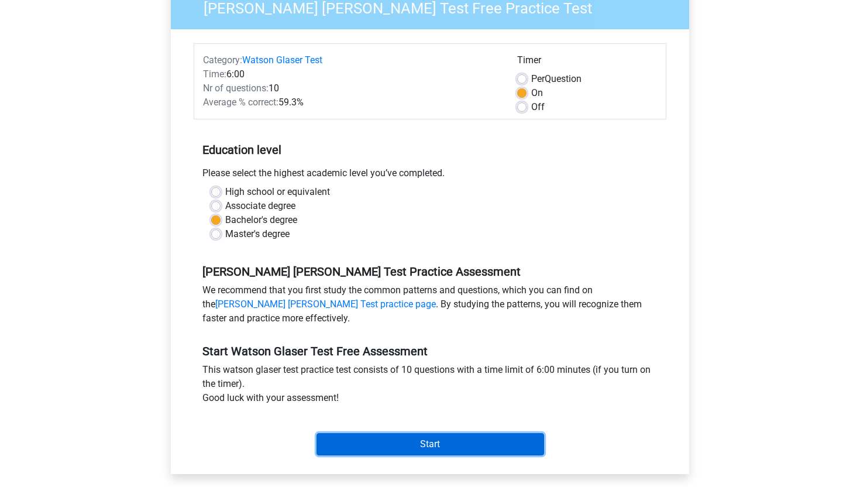 The height and width of the screenshot is (487, 860). I want to click on span: Average % correct:, so click(240, 102).